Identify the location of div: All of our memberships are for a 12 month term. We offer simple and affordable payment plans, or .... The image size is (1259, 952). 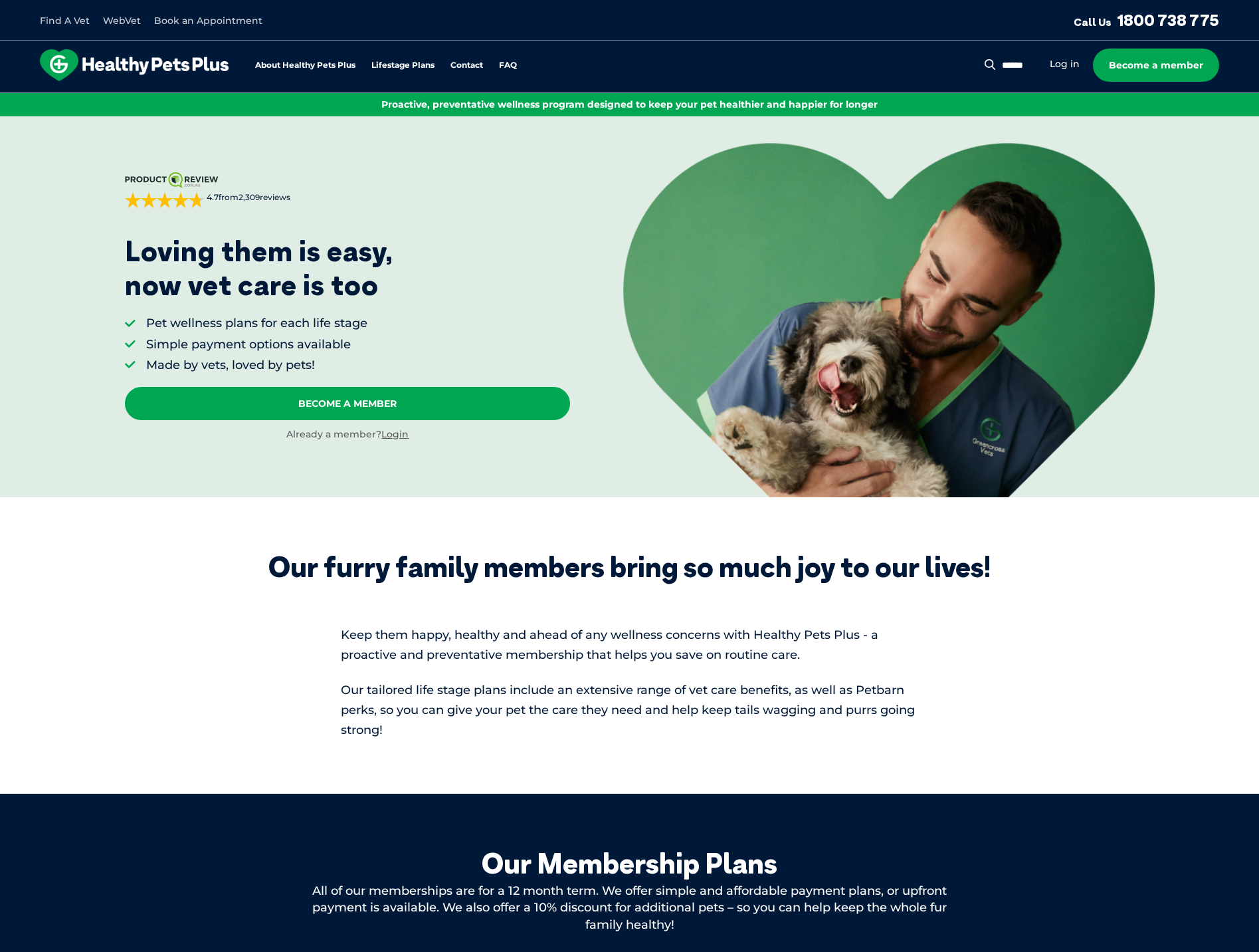
(630, 908).